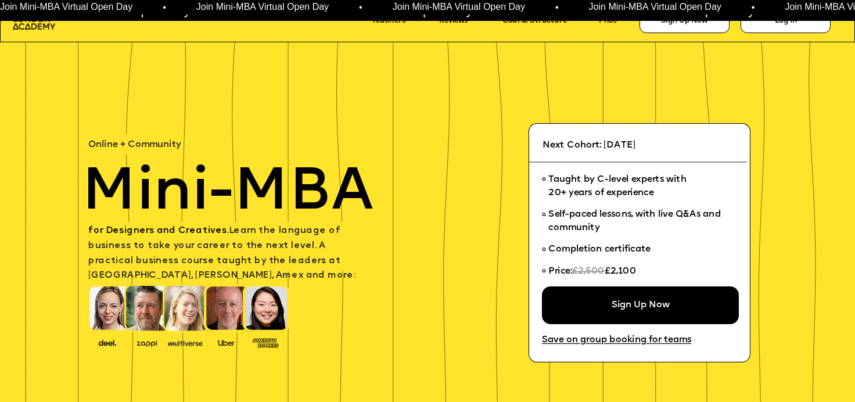 This screenshot has width=855, height=402. I want to click on a: Save on group booking for teams, so click(629, 341).